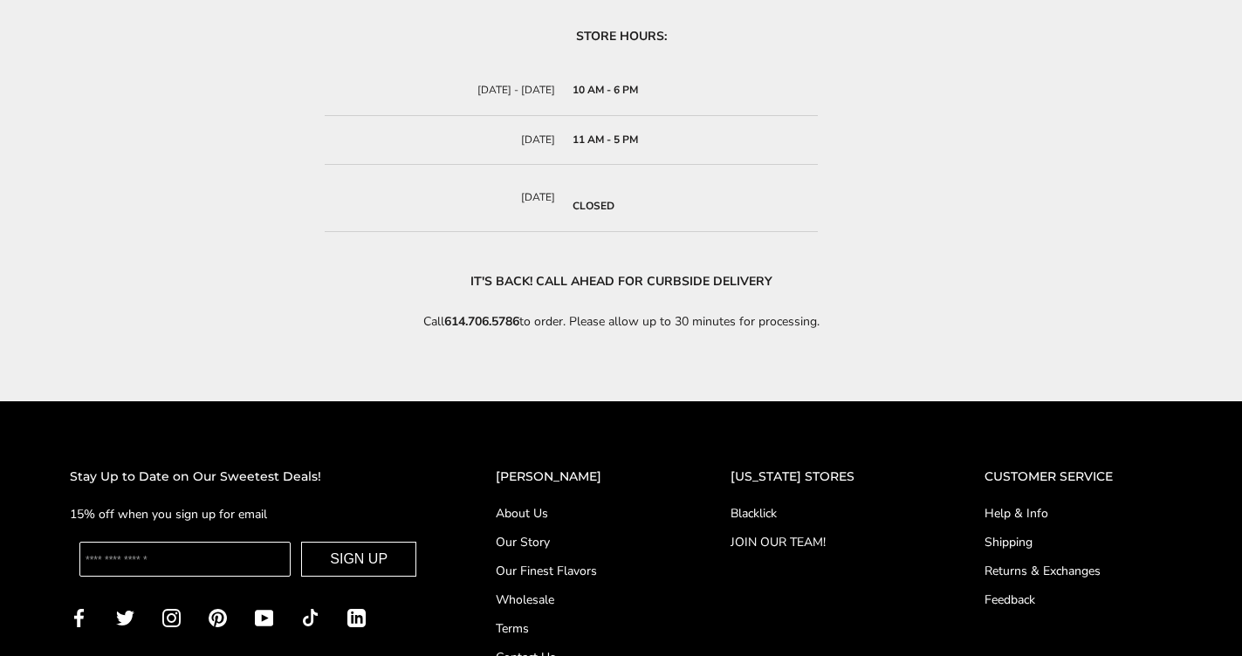 This screenshot has height=656, width=1242. What do you see at coordinates (79, 617) in the screenshot?
I see `a: Facebook` at bounding box center [79, 617].